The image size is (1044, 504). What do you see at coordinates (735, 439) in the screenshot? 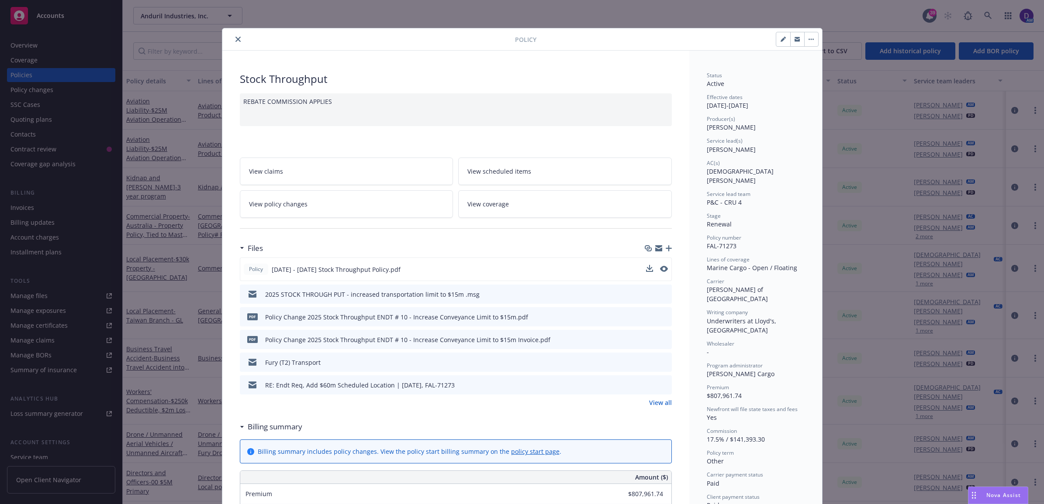
I see `span: 17.5% / $141,393.30` at bounding box center [735, 439].